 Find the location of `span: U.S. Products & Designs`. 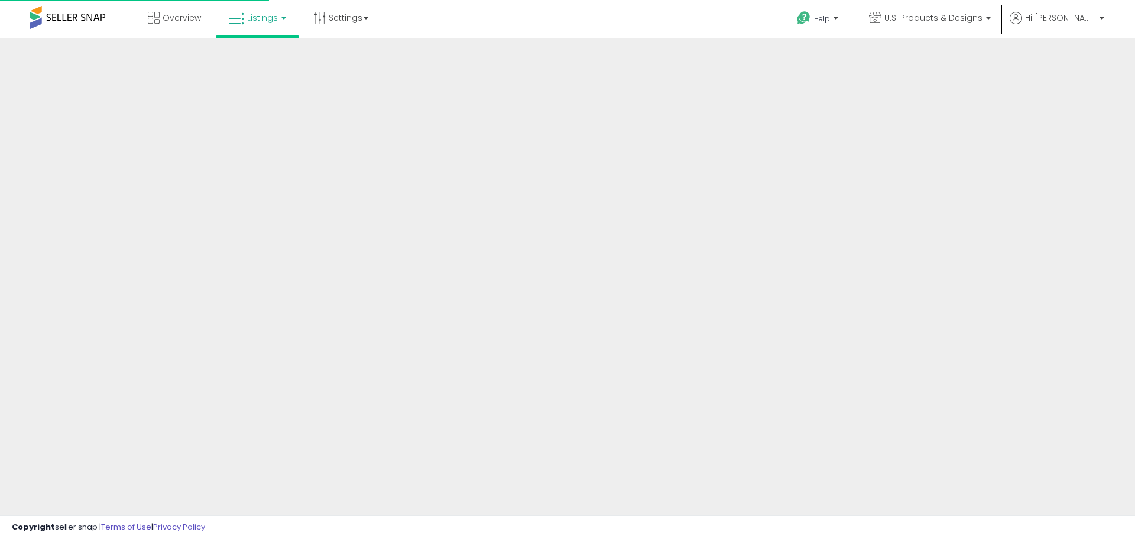

span: U.S. Products & Designs is located at coordinates (934, 18).